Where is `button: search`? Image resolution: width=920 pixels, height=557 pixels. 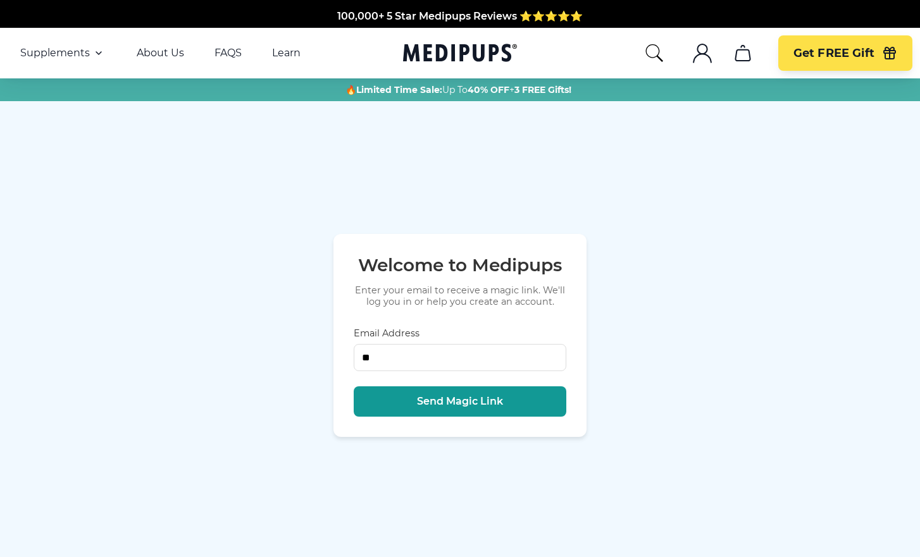
button: search is located at coordinates (654, 53).